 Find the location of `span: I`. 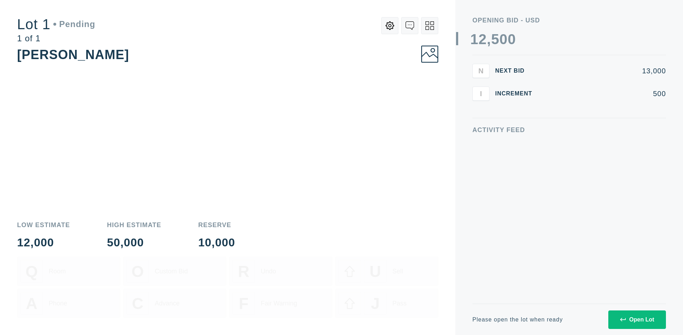

span: I is located at coordinates (481, 93).